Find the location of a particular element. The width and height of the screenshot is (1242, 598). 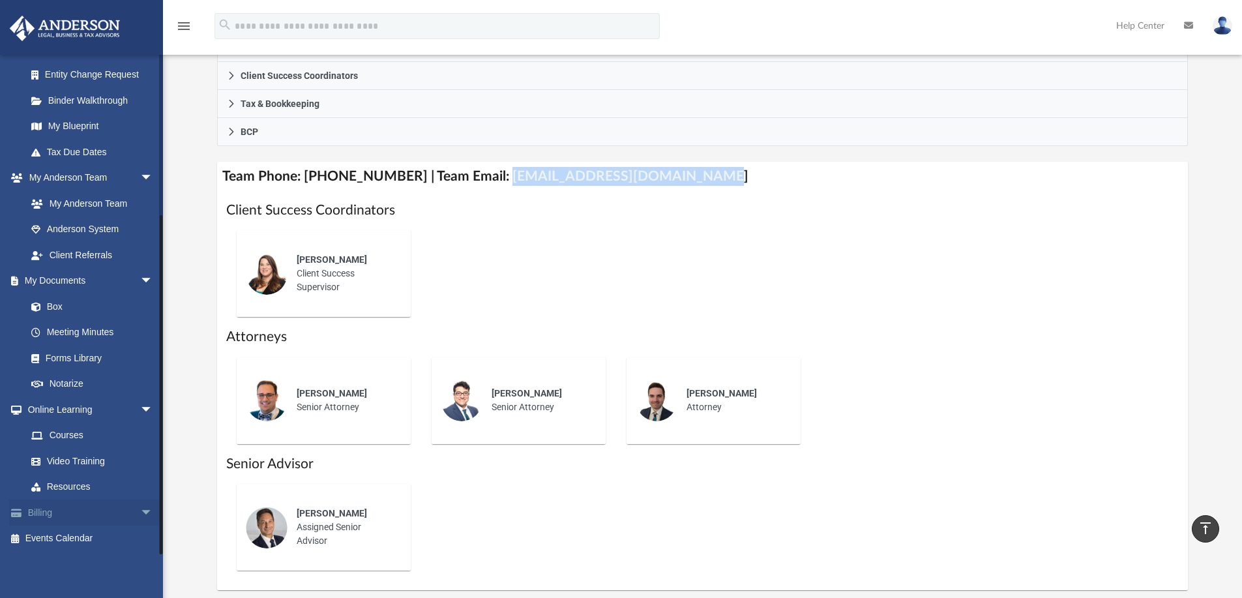

a: Tax Due Dates is located at coordinates (95, 152).